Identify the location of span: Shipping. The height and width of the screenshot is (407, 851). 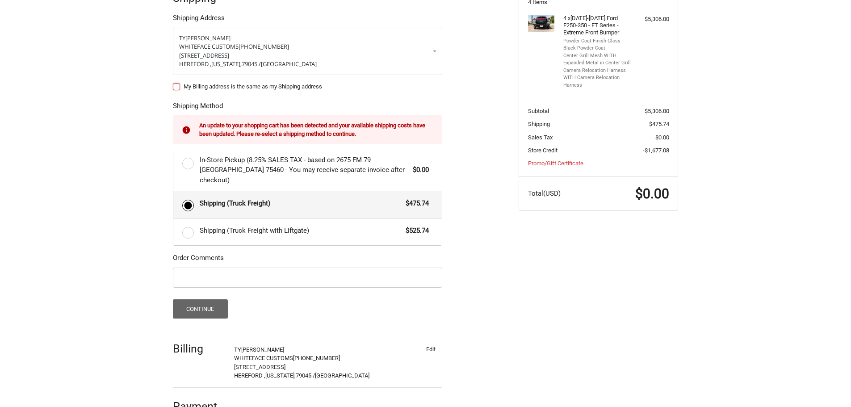
(539, 124).